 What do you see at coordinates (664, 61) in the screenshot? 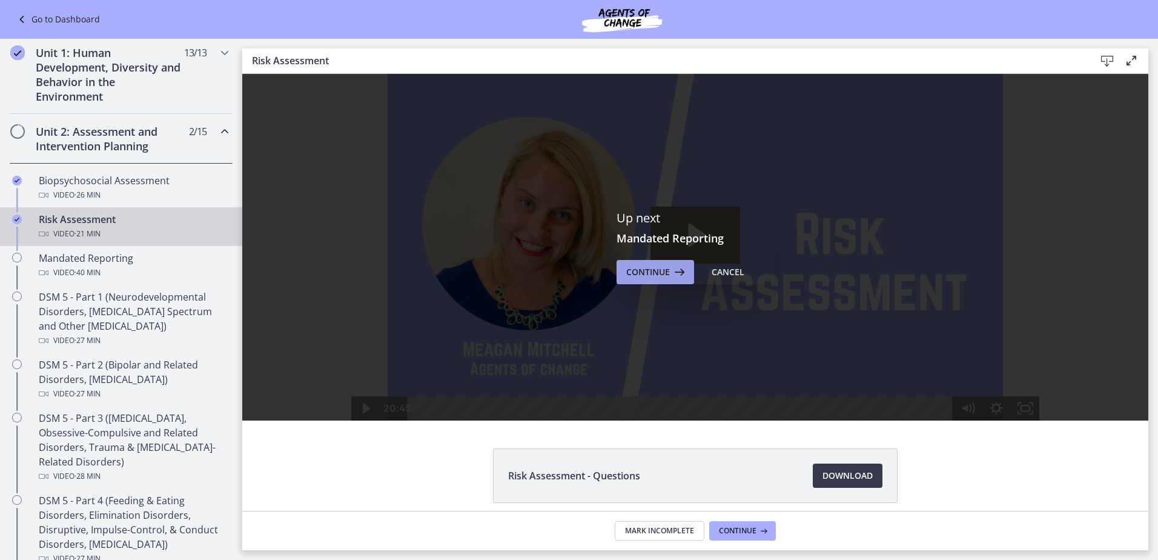
I see `h3: Risk Assessment` at bounding box center [664, 61].